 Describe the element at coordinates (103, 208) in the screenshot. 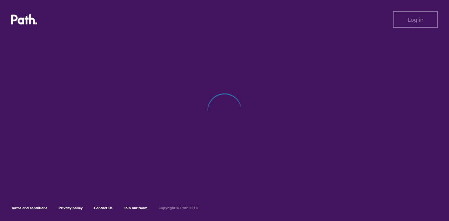

I see `a: Contact Us` at that location.